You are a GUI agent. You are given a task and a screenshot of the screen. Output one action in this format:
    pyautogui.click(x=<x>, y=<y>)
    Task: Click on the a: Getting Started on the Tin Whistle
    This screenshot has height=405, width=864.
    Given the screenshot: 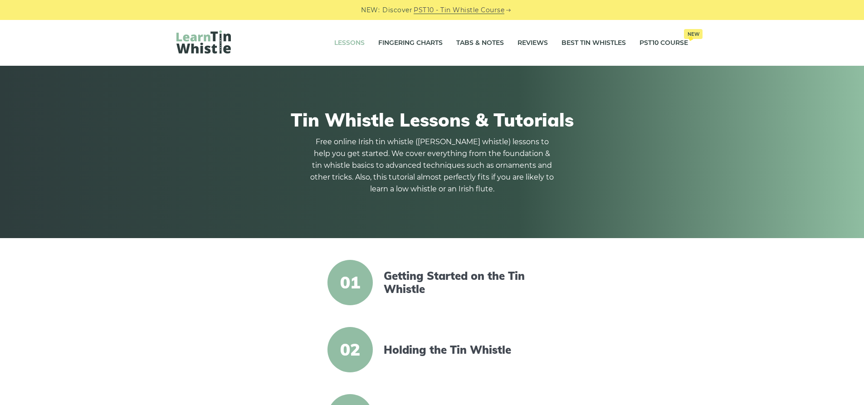 What is the action you would take?
    pyautogui.click(x=461, y=282)
    